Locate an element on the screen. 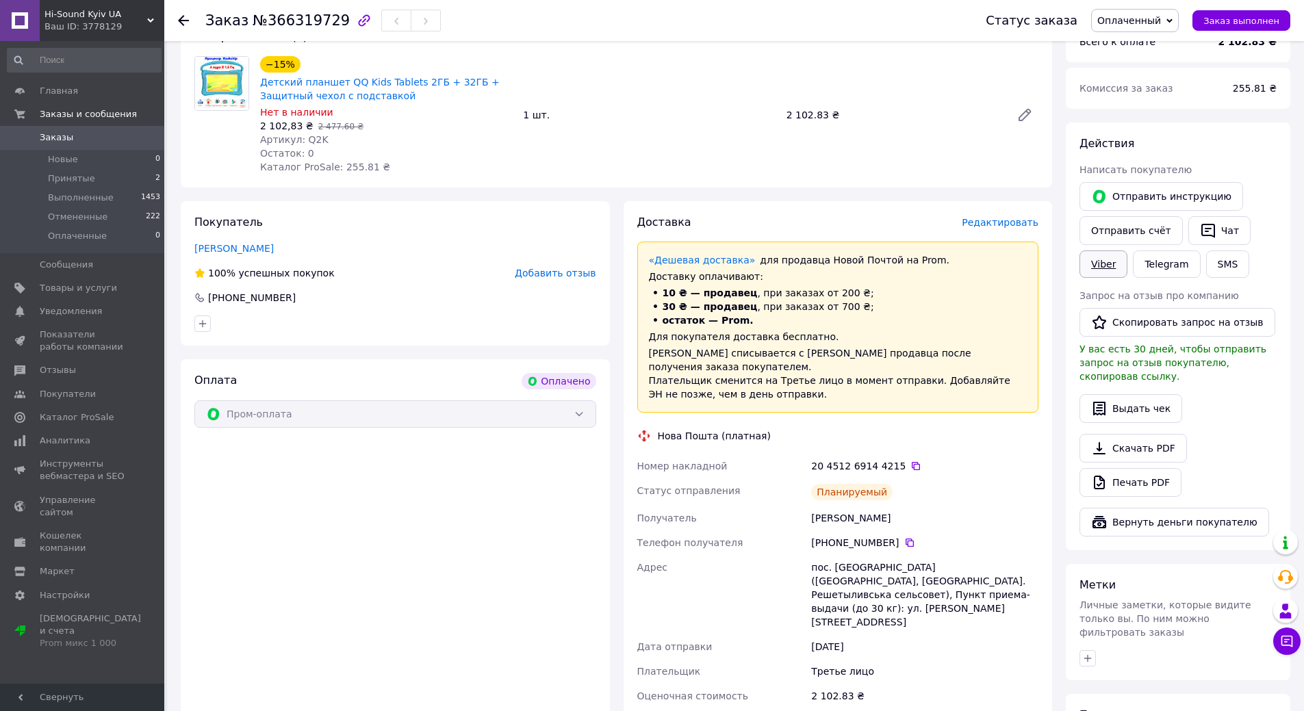 The width and height of the screenshot is (1304, 711). span: Запрос на отзыв про компанию is located at coordinates (1159, 296).